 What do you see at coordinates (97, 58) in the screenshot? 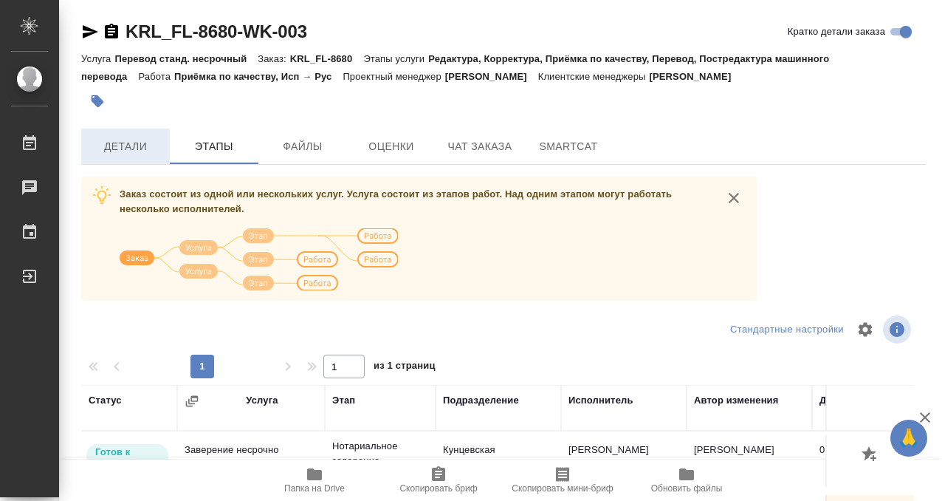
I see `p: Услуга` at bounding box center [97, 58].